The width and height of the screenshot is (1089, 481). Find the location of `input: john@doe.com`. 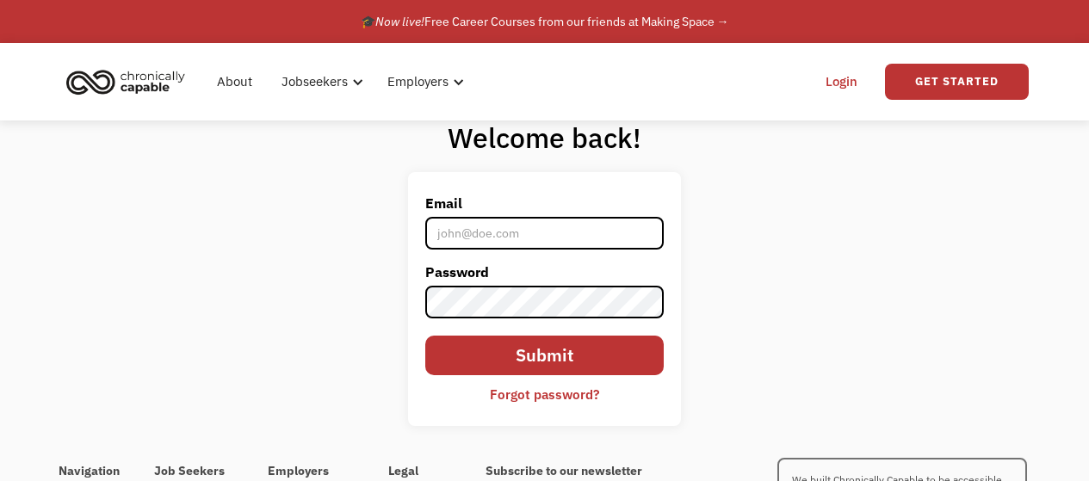

input: john@doe.com is located at coordinates (544, 233).